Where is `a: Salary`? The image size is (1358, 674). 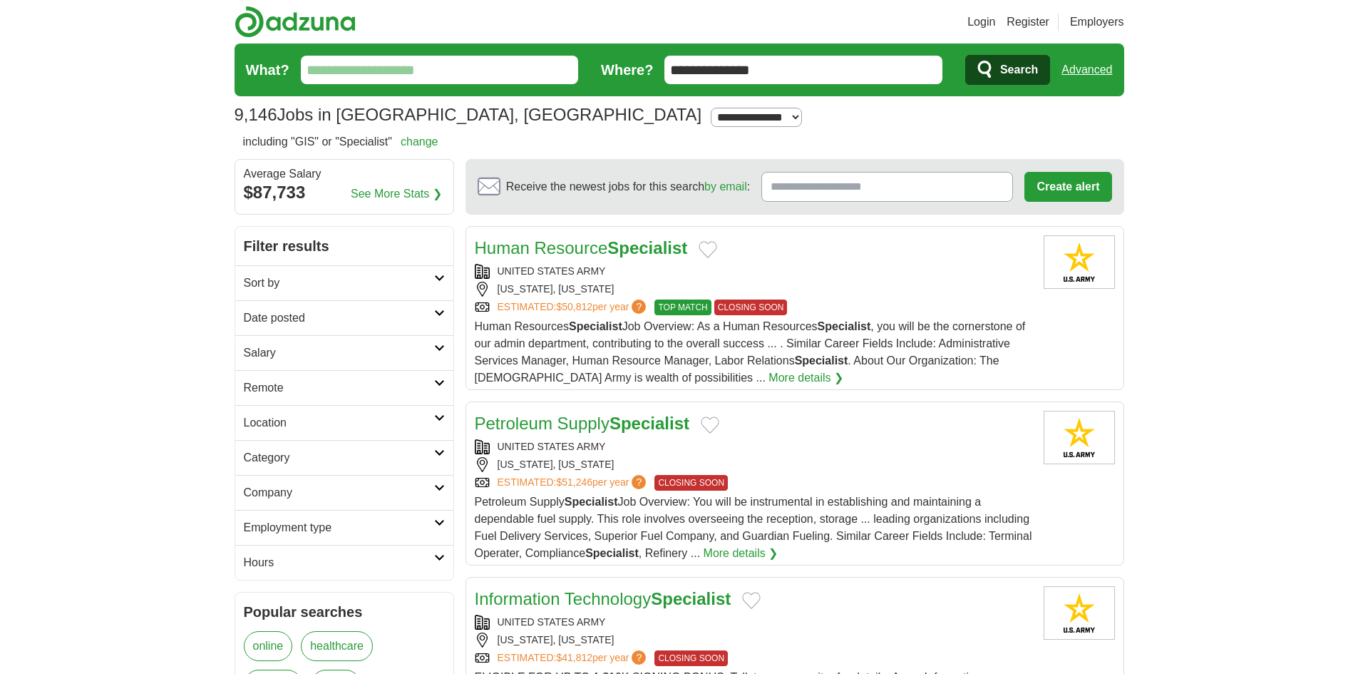
a: Salary is located at coordinates (344, 352).